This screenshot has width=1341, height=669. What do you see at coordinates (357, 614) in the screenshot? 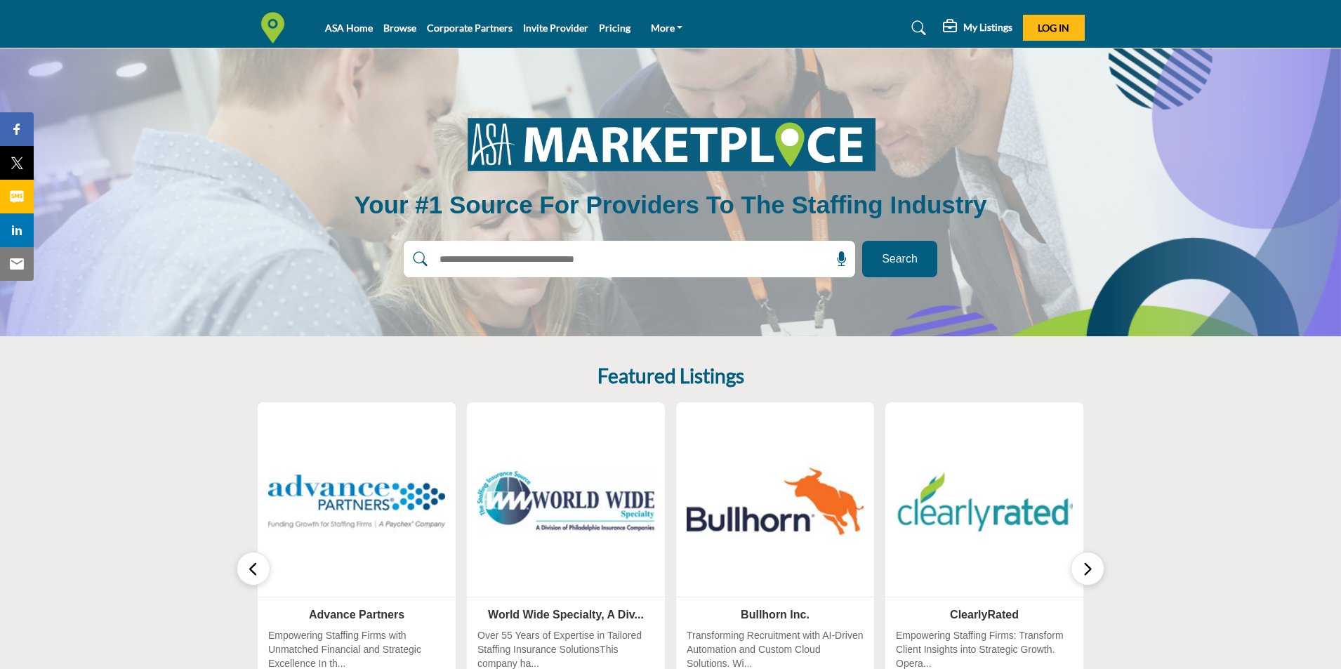
I see `a: Advance Partners` at bounding box center [357, 614].